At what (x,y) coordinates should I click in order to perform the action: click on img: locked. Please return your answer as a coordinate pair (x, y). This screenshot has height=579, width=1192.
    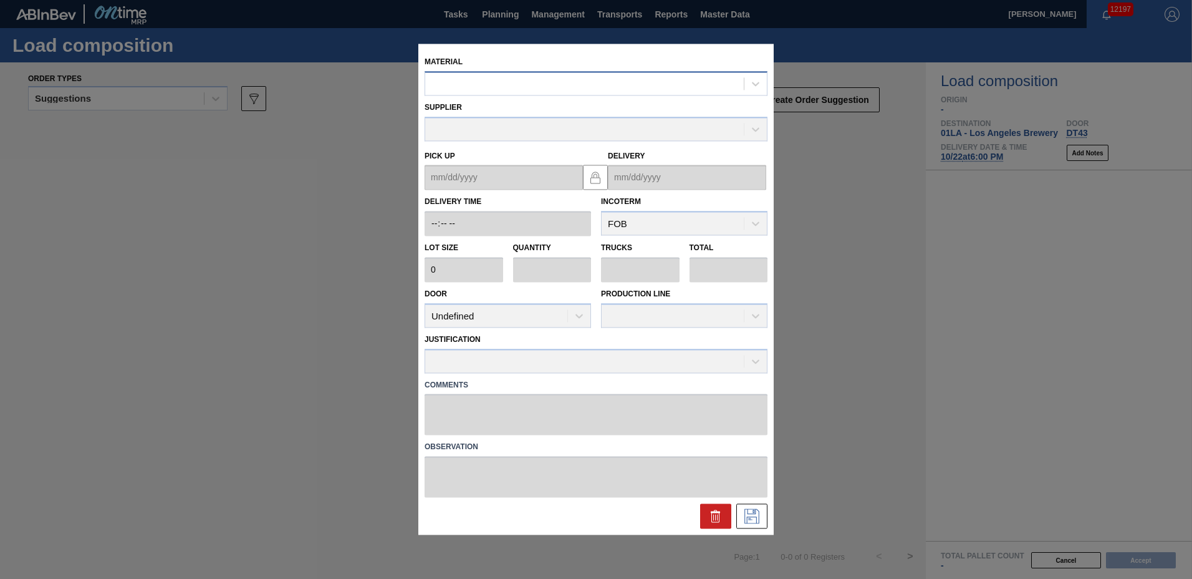
    Looking at the image, I should click on (596, 177).